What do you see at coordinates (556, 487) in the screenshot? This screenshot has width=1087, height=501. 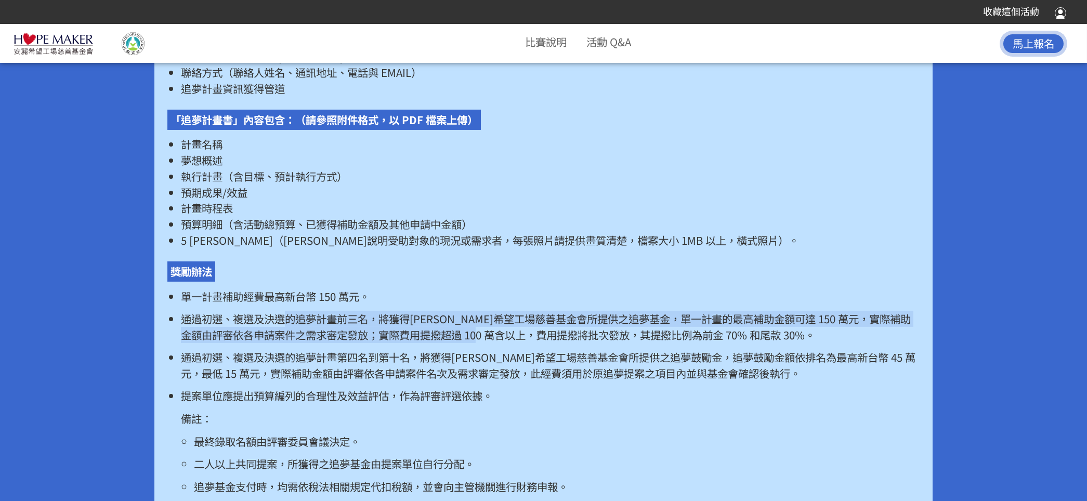 I see `p: 追夢基金支付時，均需依稅法相關規定代扣稅額，並會向主管機關進行財務申報。` at bounding box center [556, 487].